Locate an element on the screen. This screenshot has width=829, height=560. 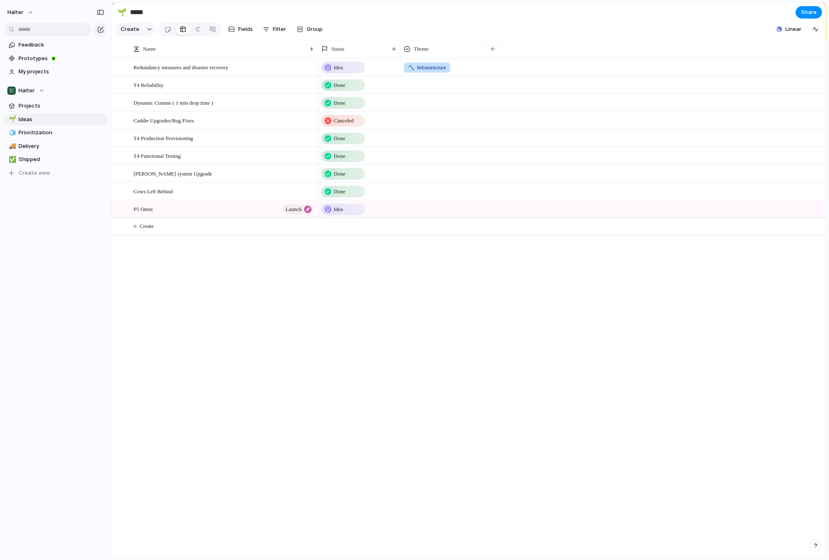
a: Prototypes is located at coordinates (56, 59).